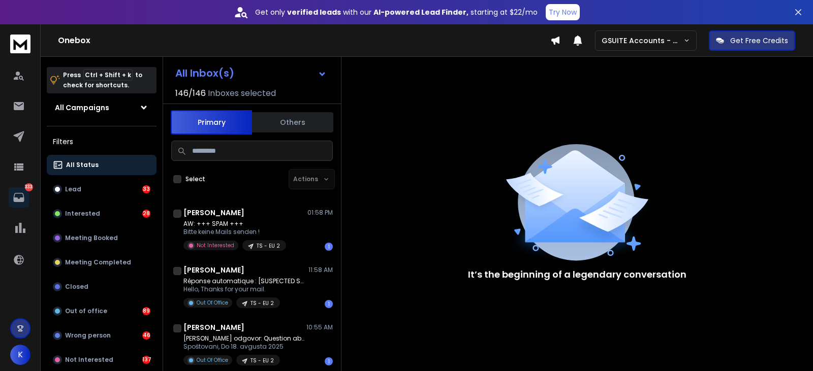 Image resolution: width=813 pixels, height=371 pixels. What do you see at coordinates (102, 287) in the screenshot?
I see `button: Closed` at bounding box center [102, 287].